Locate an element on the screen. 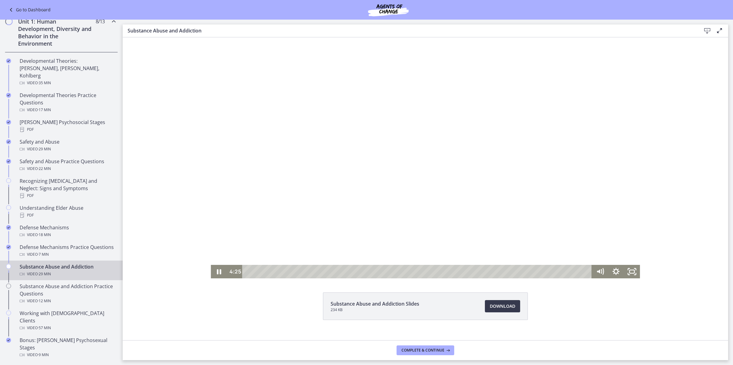 This screenshot has width=733, height=365. div: Developmental Theories Practice Questions is located at coordinates (67, 103).